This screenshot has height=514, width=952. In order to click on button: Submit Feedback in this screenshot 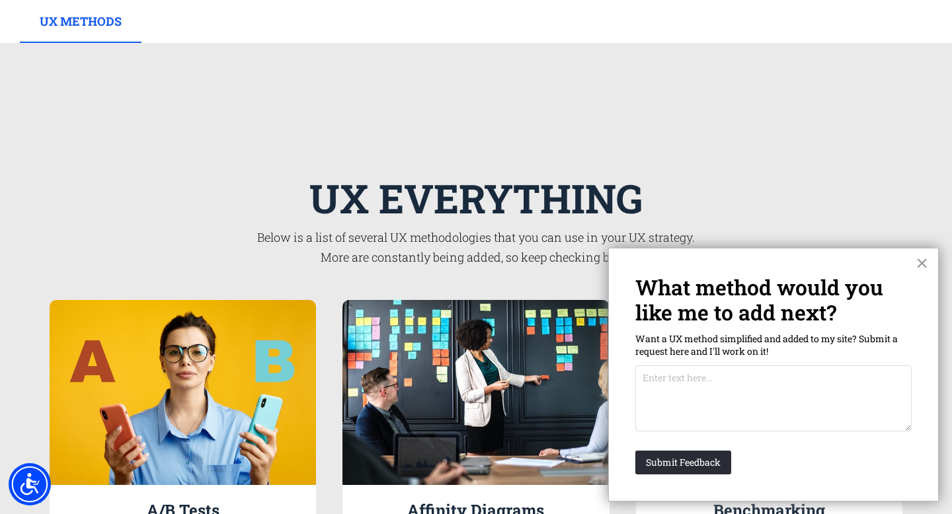, I will do `click(683, 463)`.